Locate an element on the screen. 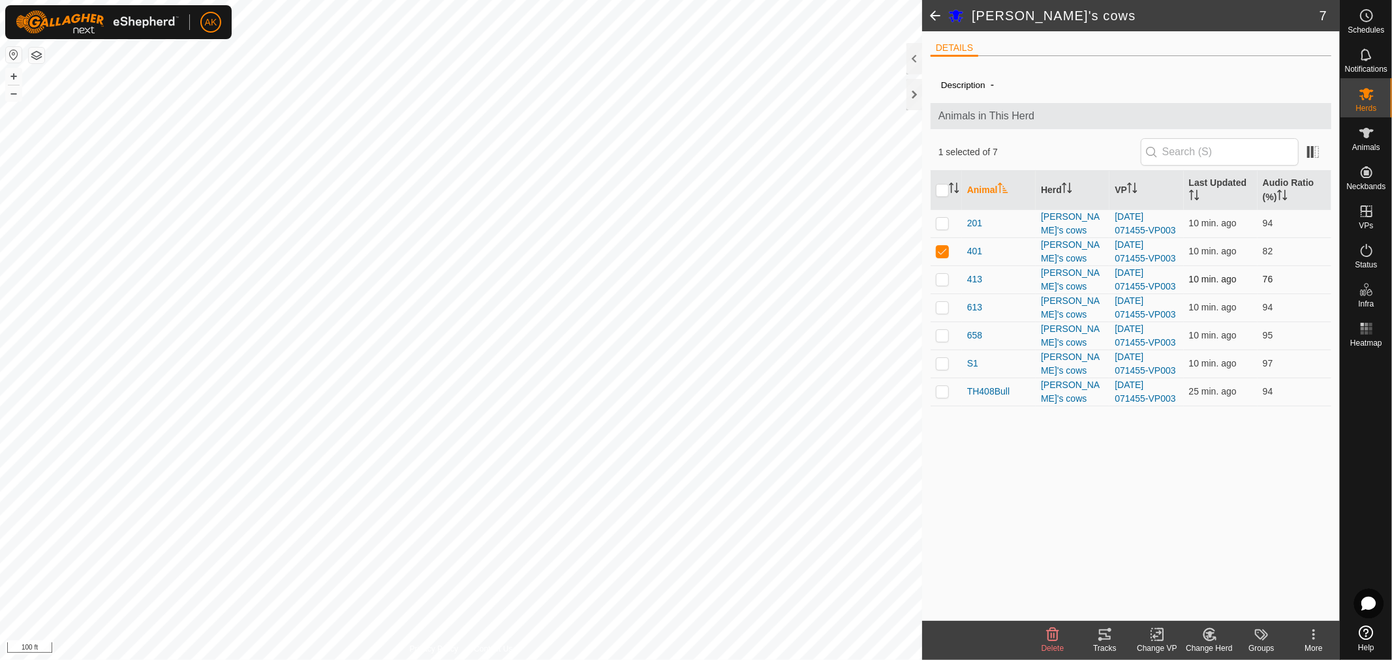  th: Audio Ratio (%) is located at coordinates (1294, 191).